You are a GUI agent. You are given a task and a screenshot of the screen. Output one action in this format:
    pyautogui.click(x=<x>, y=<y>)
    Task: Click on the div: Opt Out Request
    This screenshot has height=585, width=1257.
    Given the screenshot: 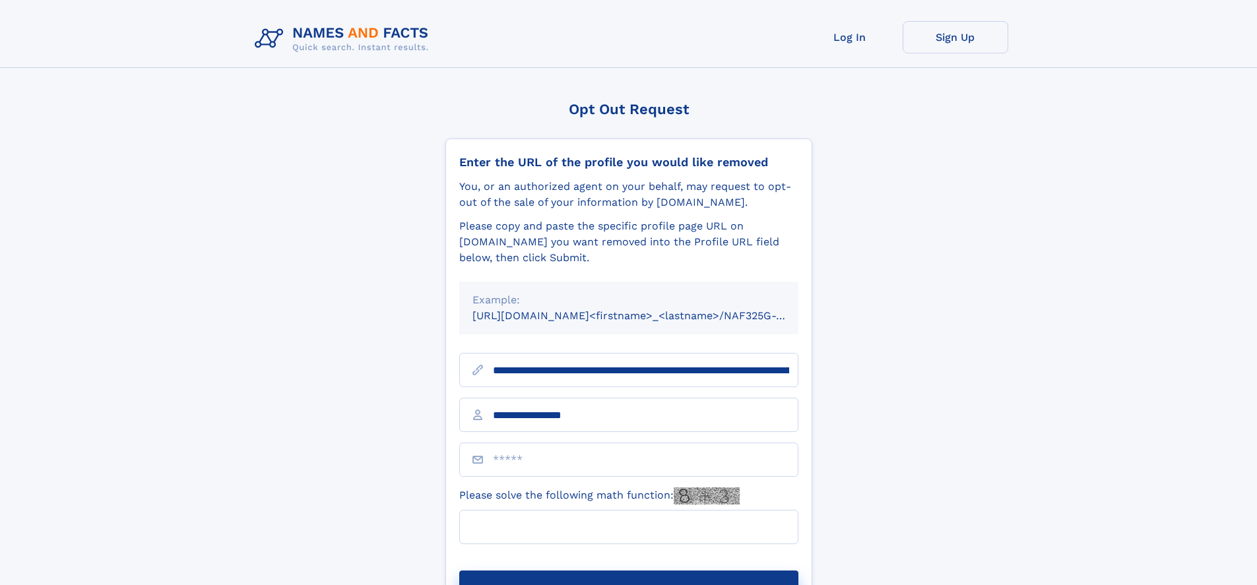 What is the action you would take?
    pyautogui.click(x=629, y=109)
    